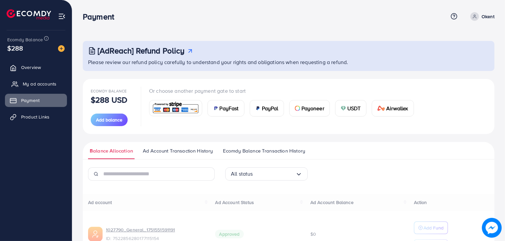 This screenshot has width=505, height=241. Describe the element at coordinates (264, 151) in the screenshot. I see `span: Ecomdy Balance Transaction History` at that location.